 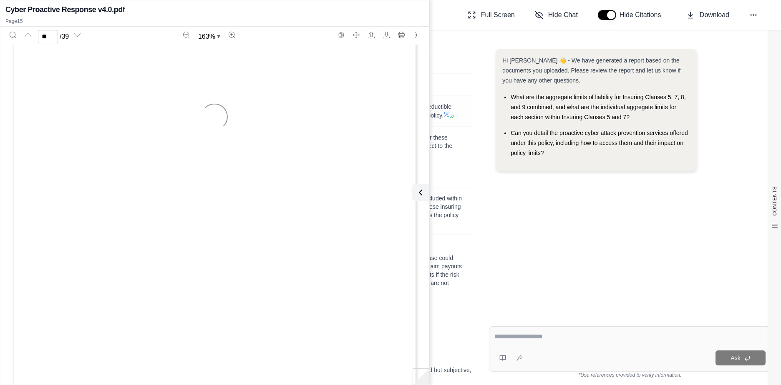 I want to click on button: Next page, so click(x=77, y=35).